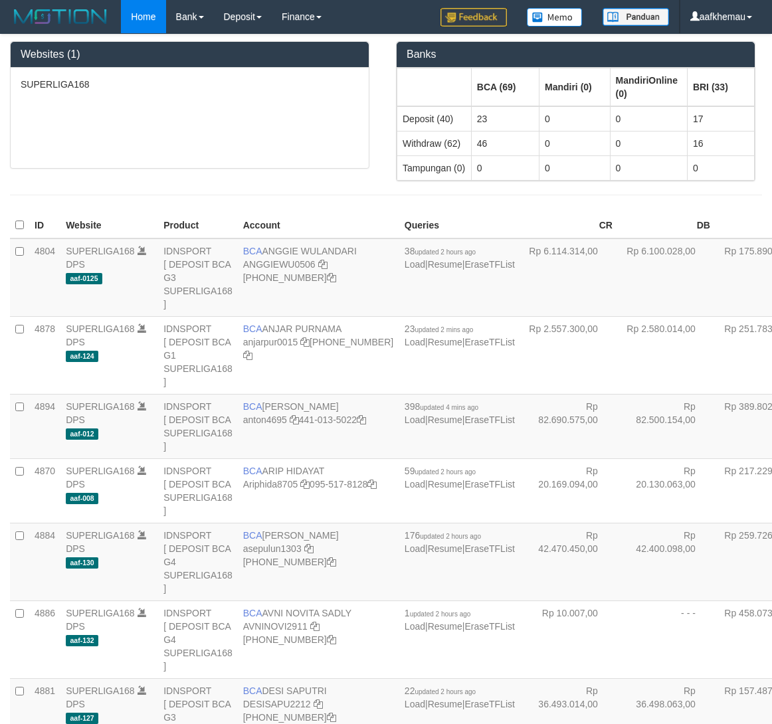 The width and height of the screenshot is (772, 724). Describe the element at coordinates (441, 407) in the screenshot. I see `span: 398` at that location.